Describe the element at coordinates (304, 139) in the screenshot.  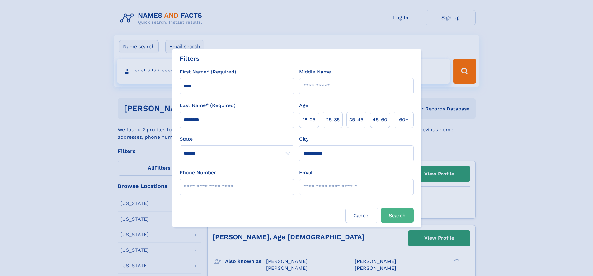
I see `label: City` at that location.